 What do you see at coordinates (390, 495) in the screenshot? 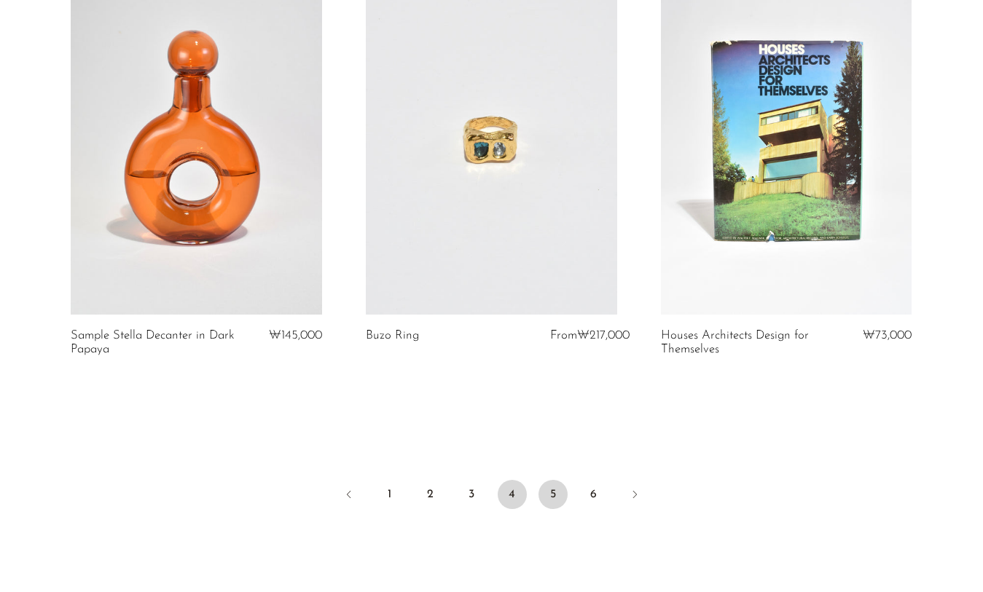
I see `a: 1` at bounding box center [390, 495].